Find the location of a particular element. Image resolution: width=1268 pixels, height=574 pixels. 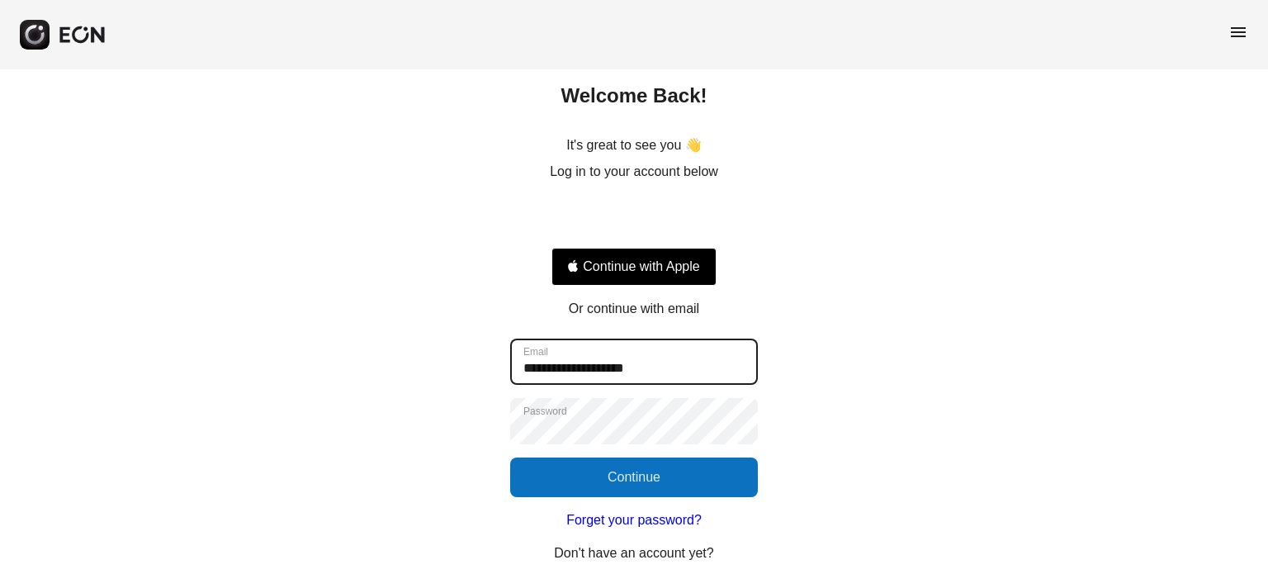

h2: Welcome Back! is located at coordinates (634, 96).